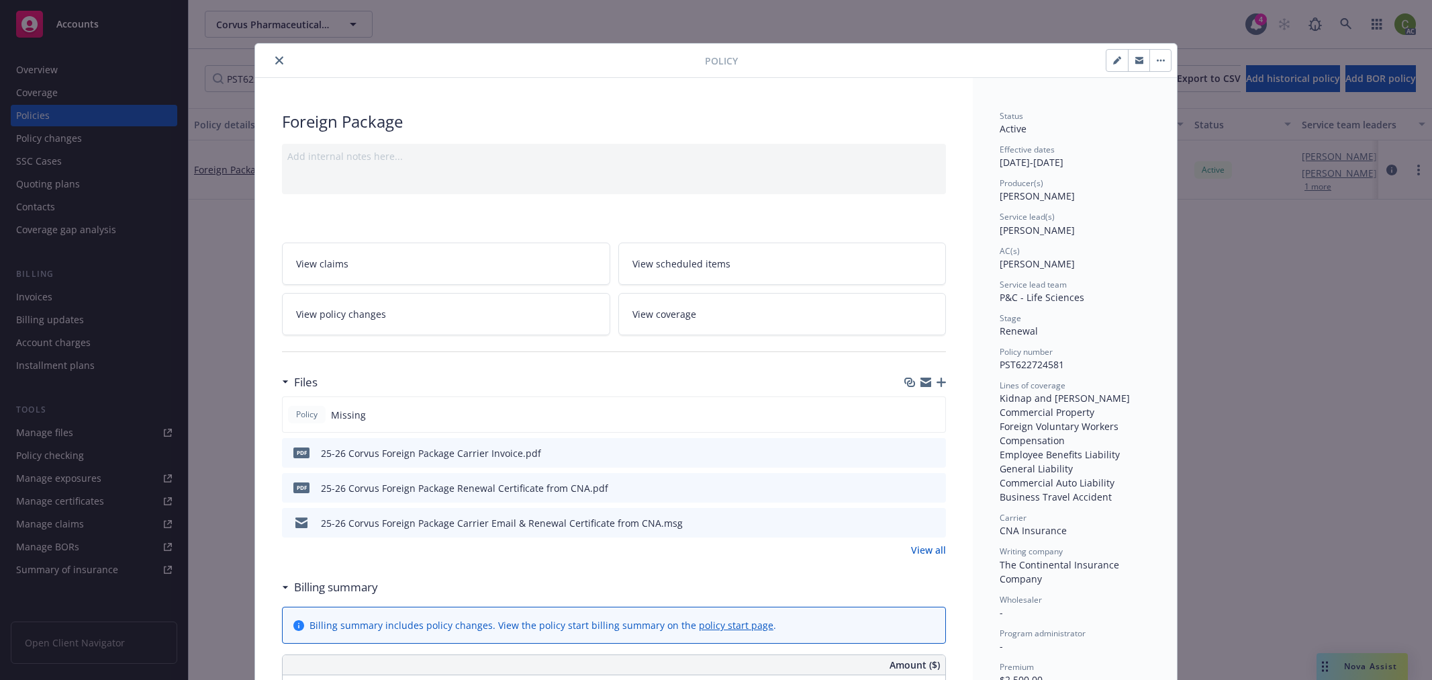  I want to click on span: Writing company, so click(1031, 551).